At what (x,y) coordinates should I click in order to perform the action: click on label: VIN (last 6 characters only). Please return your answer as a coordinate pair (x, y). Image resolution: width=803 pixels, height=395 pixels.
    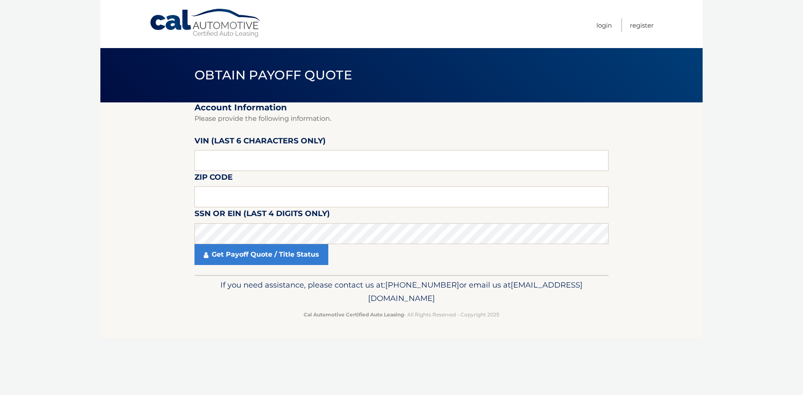
    Looking at the image, I should click on (260, 142).